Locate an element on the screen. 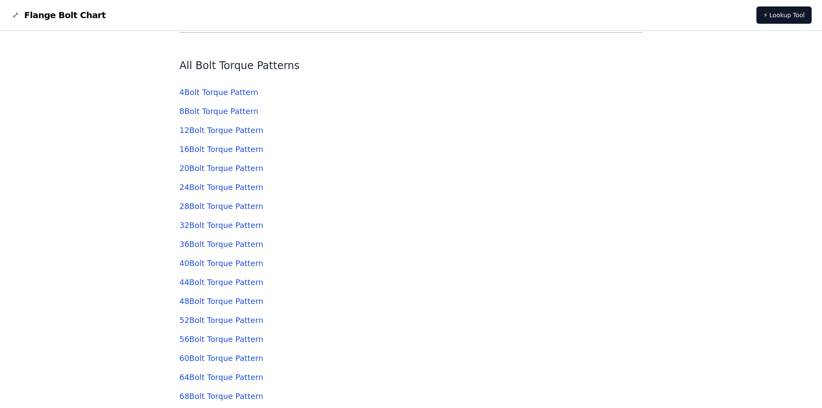 This screenshot has width=822, height=408. a: 60Bolt Torque Pattern is located at coordinates (221, 358).